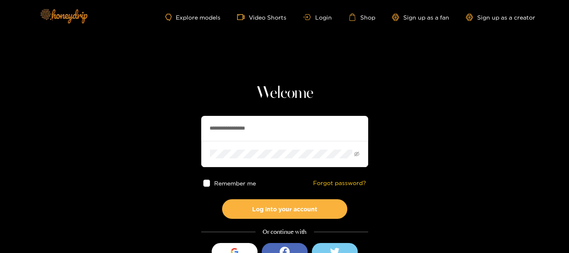 Image resolution: width=569 pixels, height=253 pixels. I want to click on h1: Welcome, so click(285, 94).